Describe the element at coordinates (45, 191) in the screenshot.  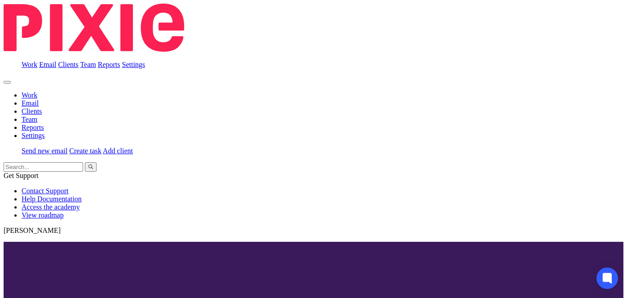
I see `a: Contact Support` at that location.